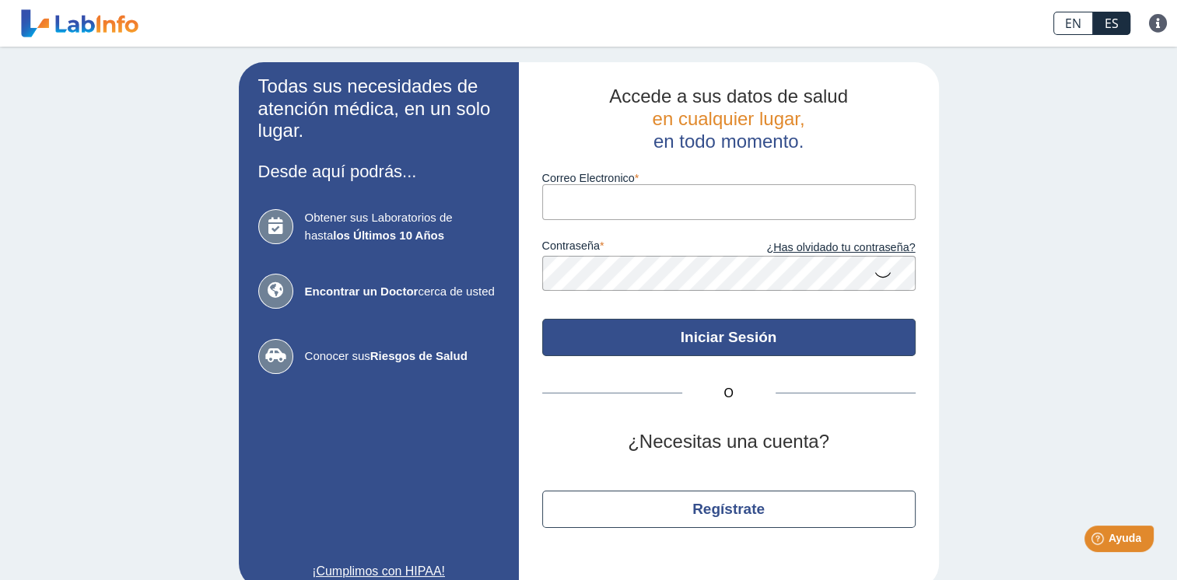 The width and height of the screenshot is (1177, 580). What do you see at coordinates (402, 226) in the screenshot?
I see `span: Obtener sus Laboratorios de hasta` at bounding box center [402, 226].